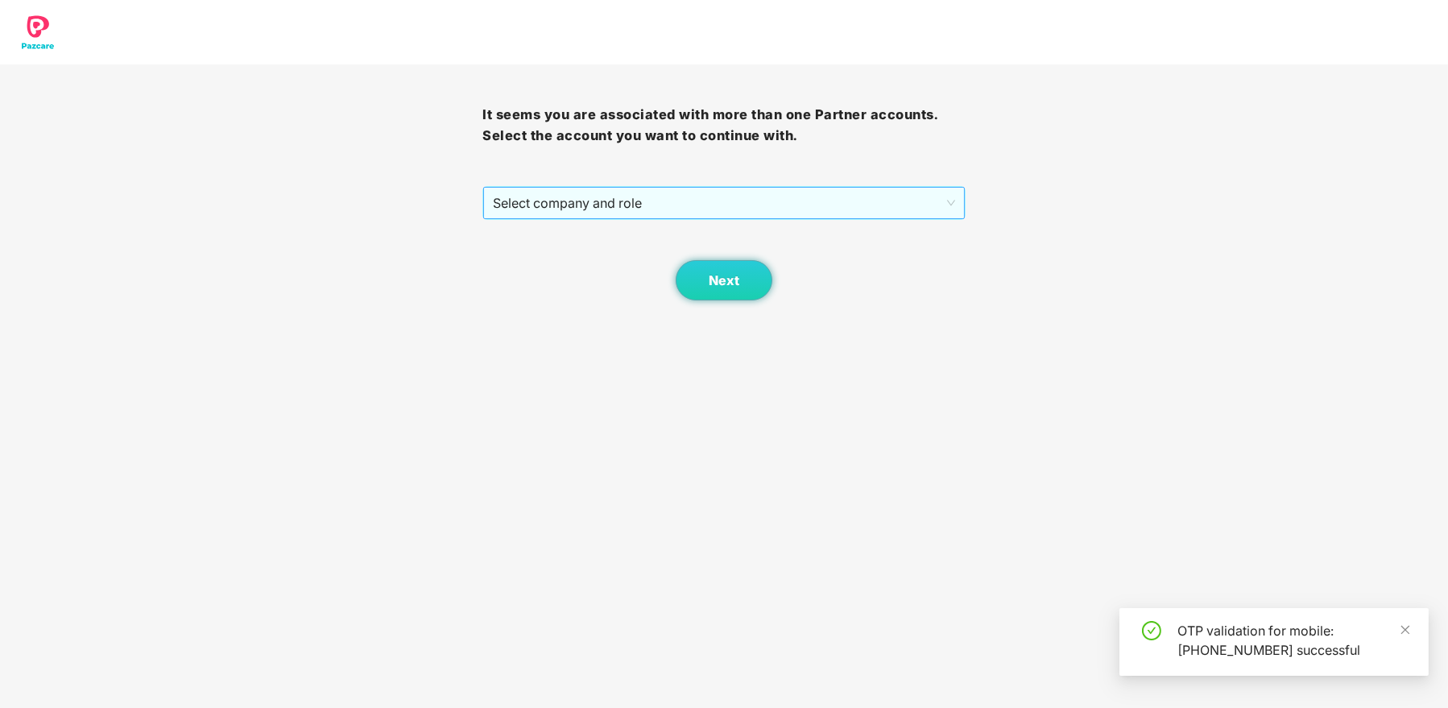 The image size is (1448, 708). Describe the element at coordinates (723, 203) in the screenshot. I see `span: Select company and role` at that location.